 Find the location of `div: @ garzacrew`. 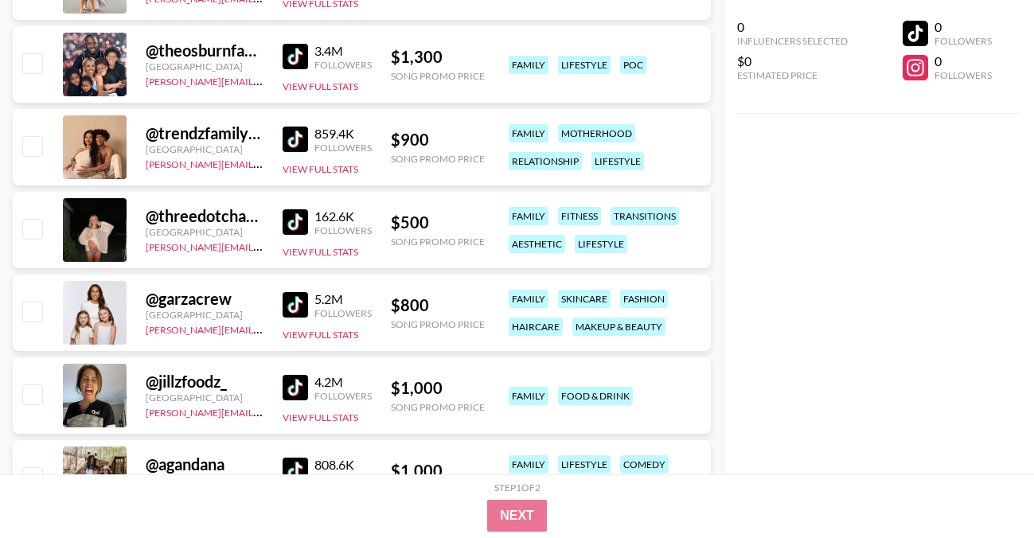

div: @ garzacrew is located at coordinates (205, 298).